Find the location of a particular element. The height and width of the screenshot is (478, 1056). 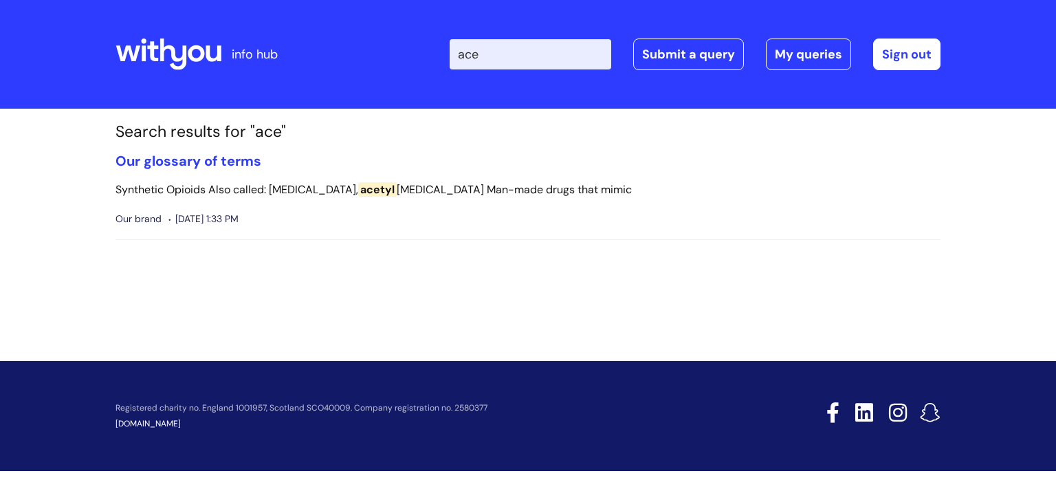

a: My queries is located at coordinates (808, 54).